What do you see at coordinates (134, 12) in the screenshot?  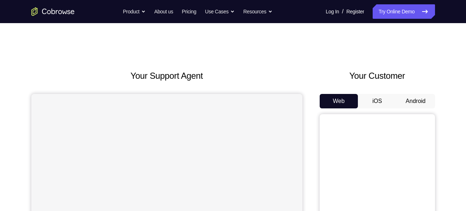 I see `button: Product` at bounding box center [134, 12].